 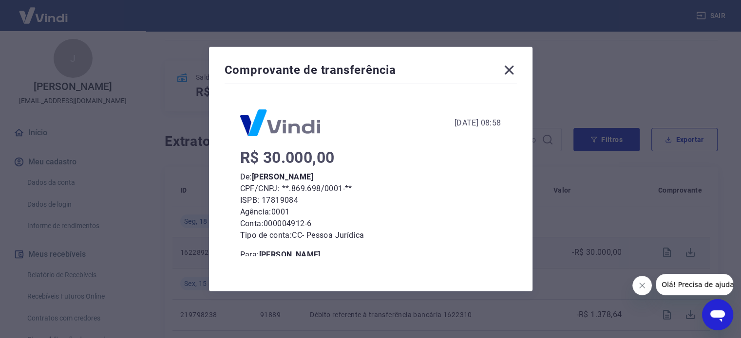 What do you see at coordinates (287, 158) in the screenshot?
I see `span: R$ 30.000,00` at bounding box center [287, 158].